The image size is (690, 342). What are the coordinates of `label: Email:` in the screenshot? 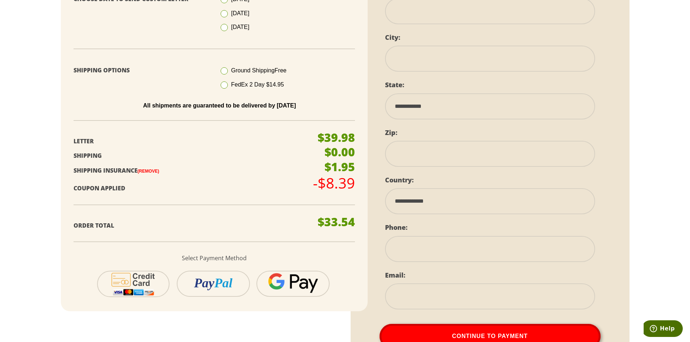 It's located at (395, 275).